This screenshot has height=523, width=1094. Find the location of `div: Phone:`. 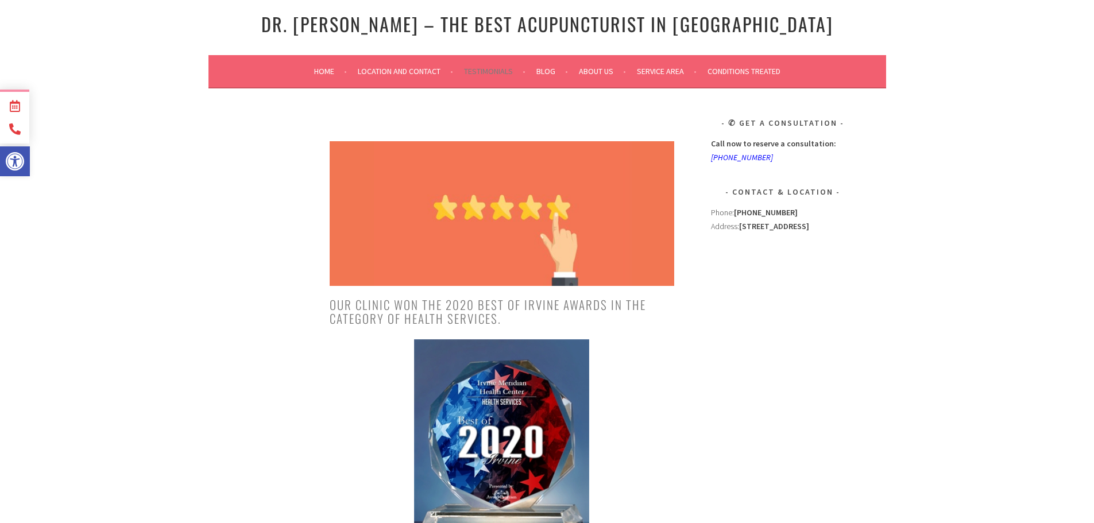

div: Phone: is located at coordinates (783, 212).